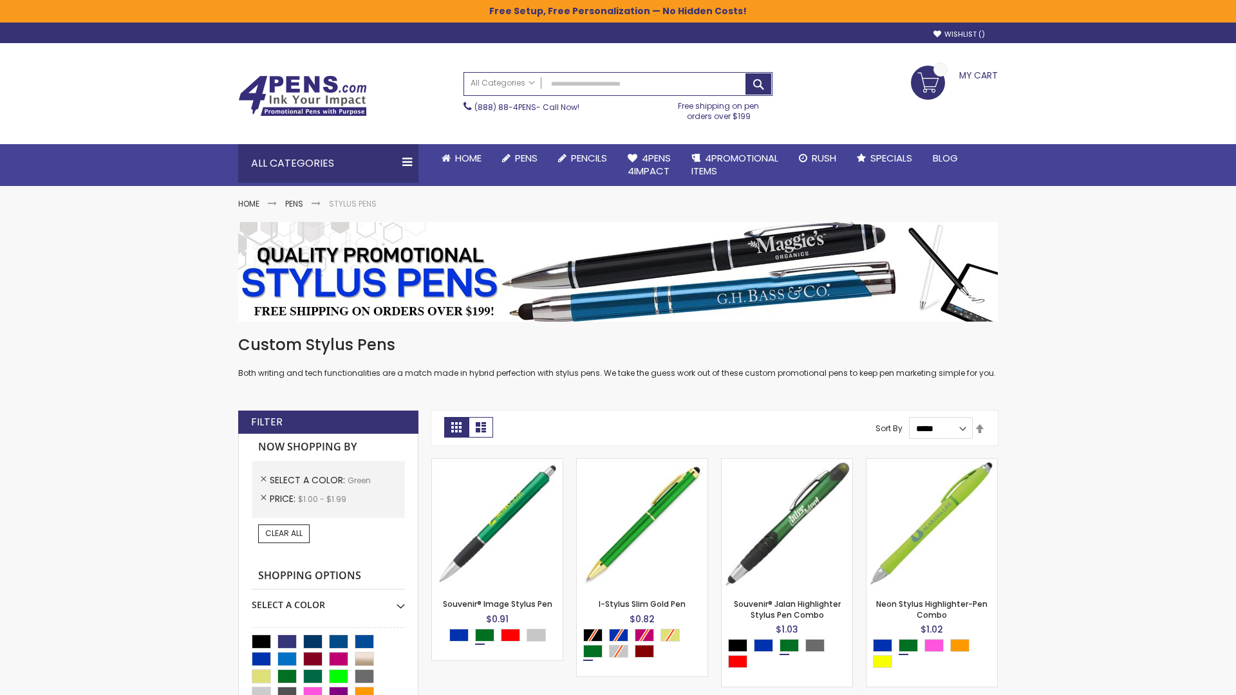  What do you see at coordinates (642, 463) in the screenshot?
I see `a: I-Stylus Slim Gold-Green` at bounding box center [642, 463].